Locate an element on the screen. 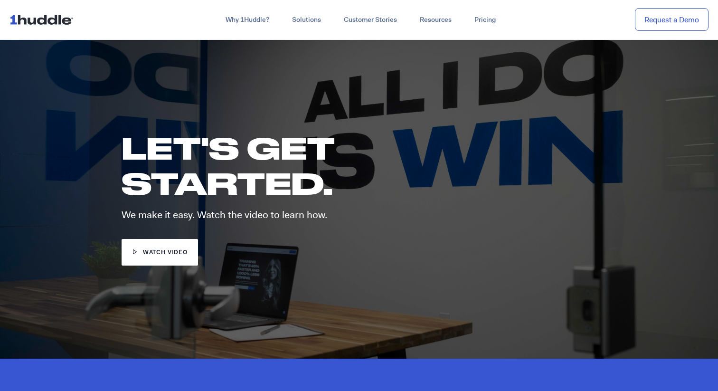 This screenshot has height=391, width=718. p: We make it easy. Watch the video to learn how. is located at coordinates (285, 215).